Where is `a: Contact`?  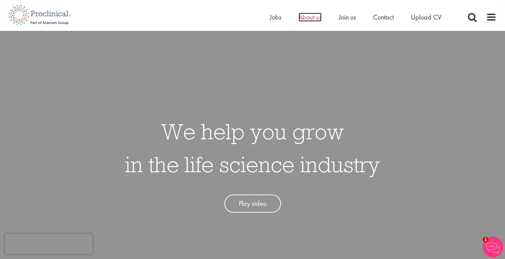
a: Contact is located at coordinates (383, 17).